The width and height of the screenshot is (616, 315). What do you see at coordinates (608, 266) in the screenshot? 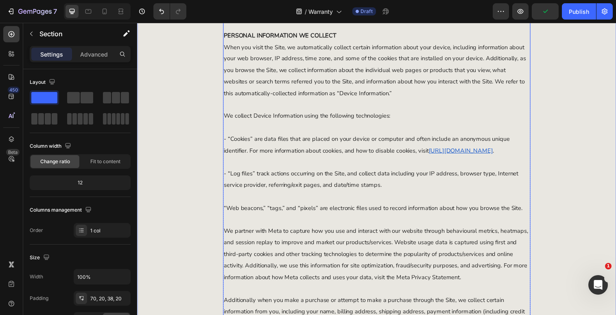
I see `span: 1` at bounding box center [608, 266].